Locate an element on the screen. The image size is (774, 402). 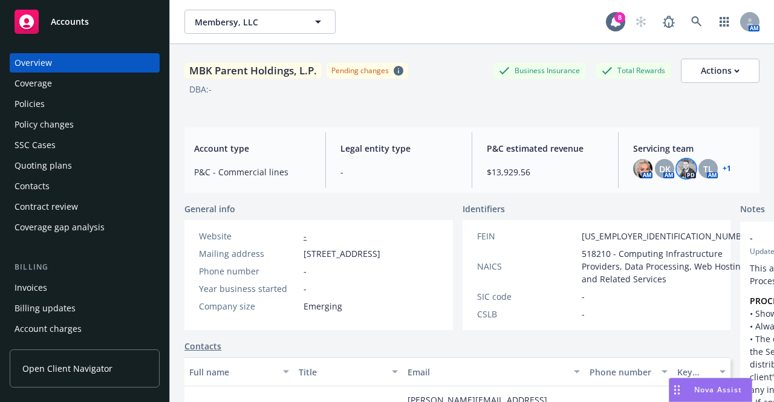
div: Drag to move is located at coordinates (676, 390).